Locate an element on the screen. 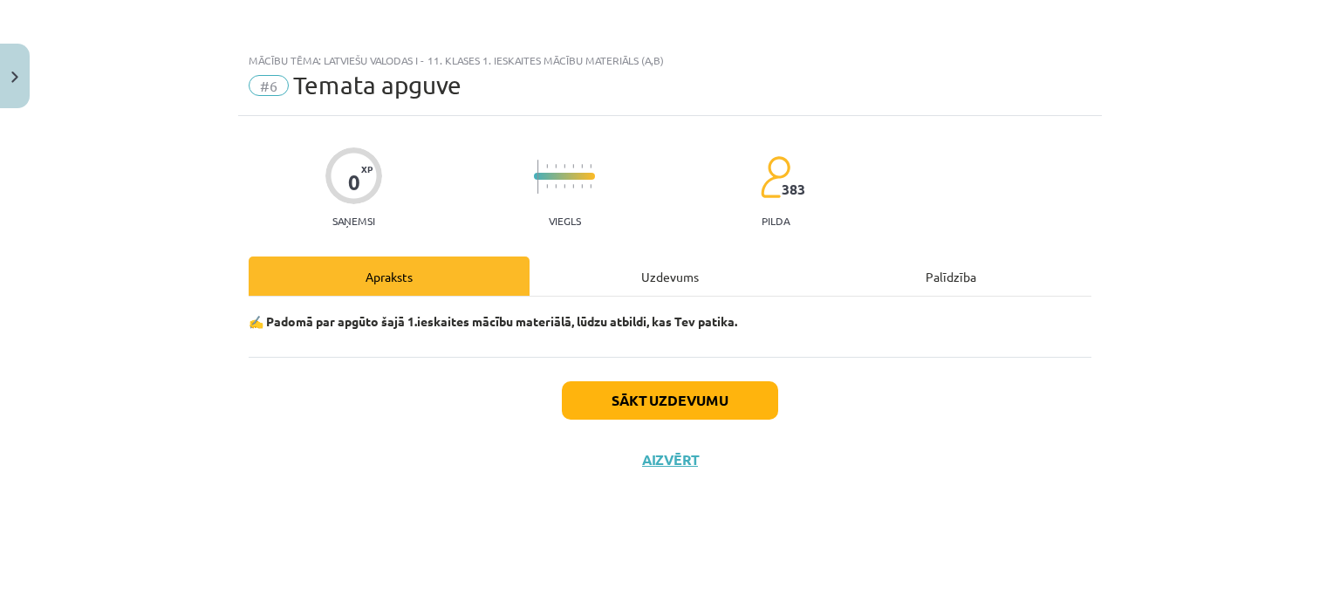  button: Sākt uzdevumu is located at coordinates (670, 400).